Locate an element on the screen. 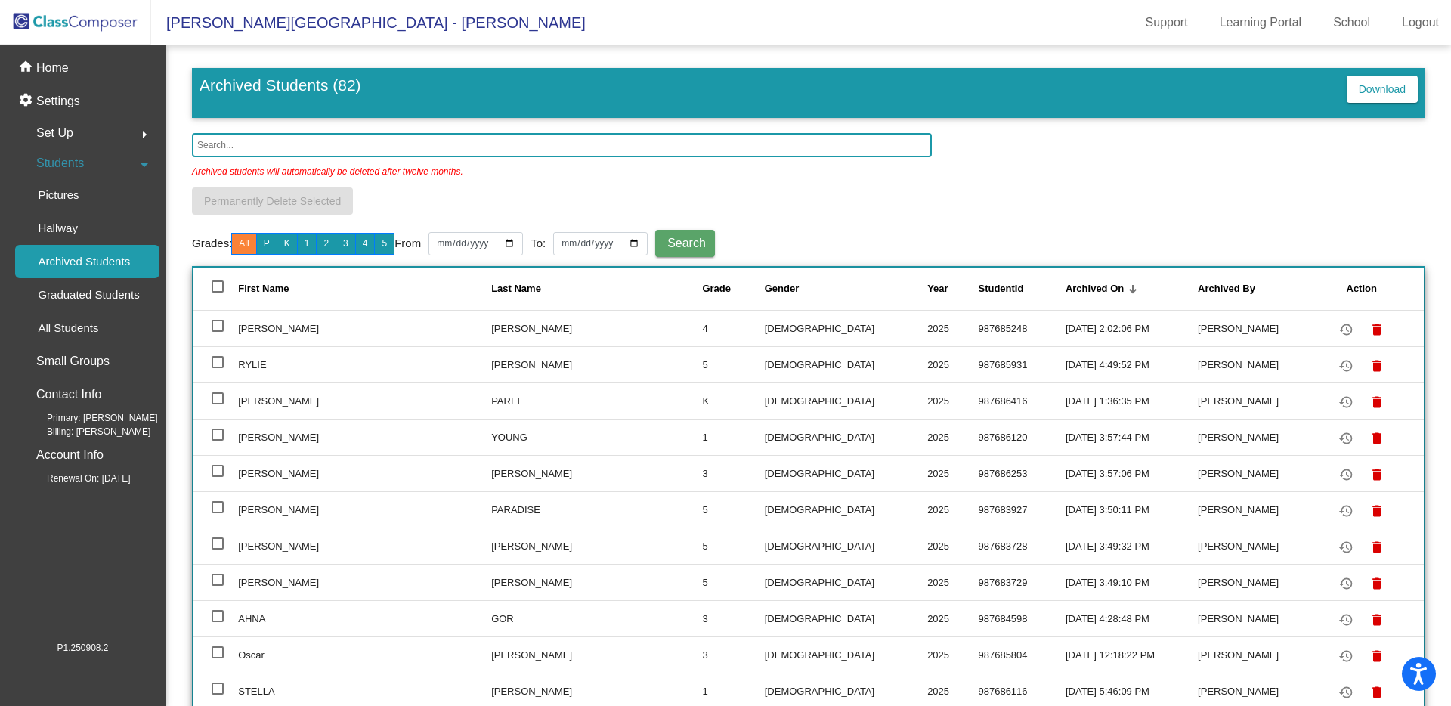 The height and width of the screenshot is (706, 1451). td: 987685931 is located at coordinates (1021, 364).